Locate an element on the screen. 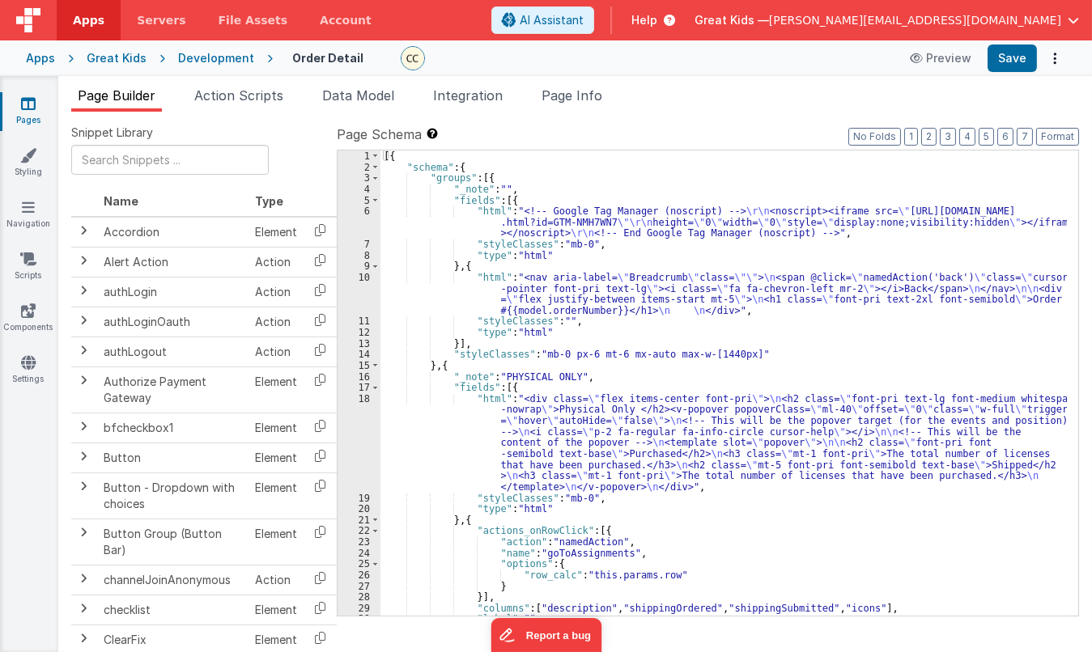 This screenshot has height=652, width=1092. div: 27 is located at coordinates (359, 587).